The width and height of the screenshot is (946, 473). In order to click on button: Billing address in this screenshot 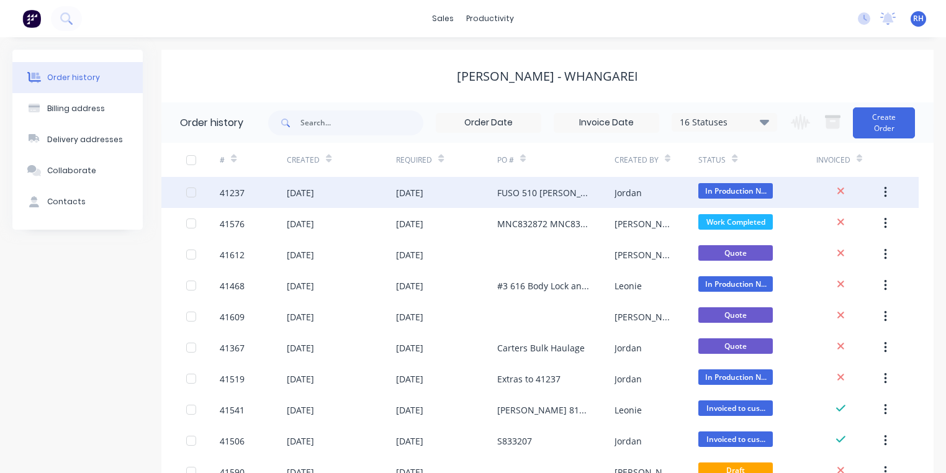, I will do `click(78, 109)`.